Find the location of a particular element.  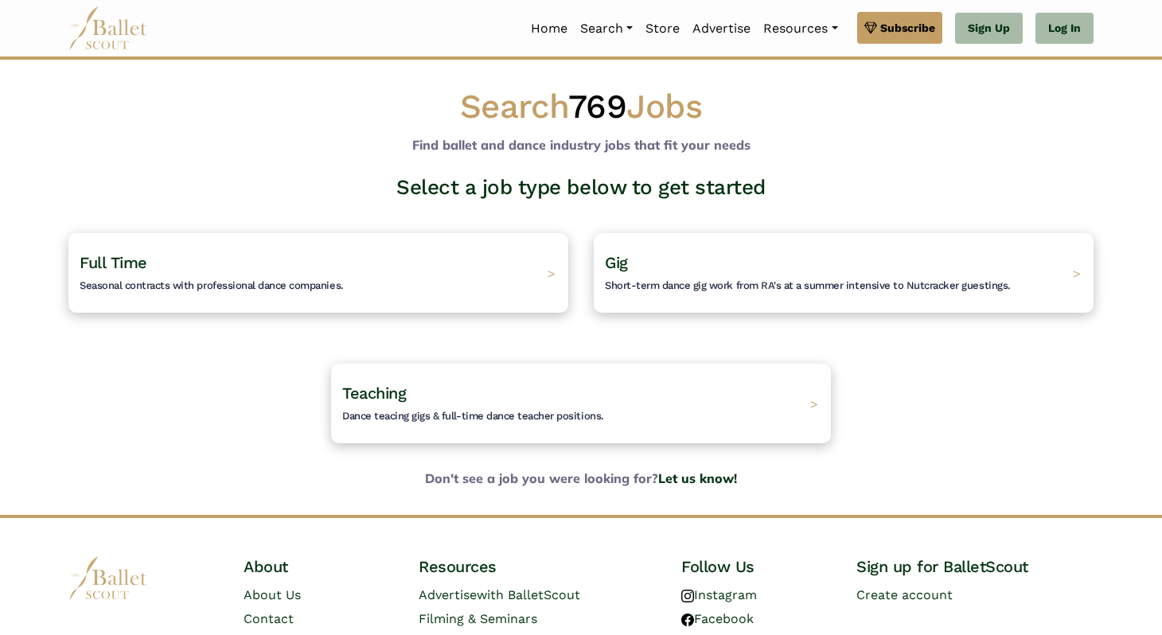

a: TeachingDance teacing gigs & full-time dance teacher positions. > is located at coordinates (581, 404).